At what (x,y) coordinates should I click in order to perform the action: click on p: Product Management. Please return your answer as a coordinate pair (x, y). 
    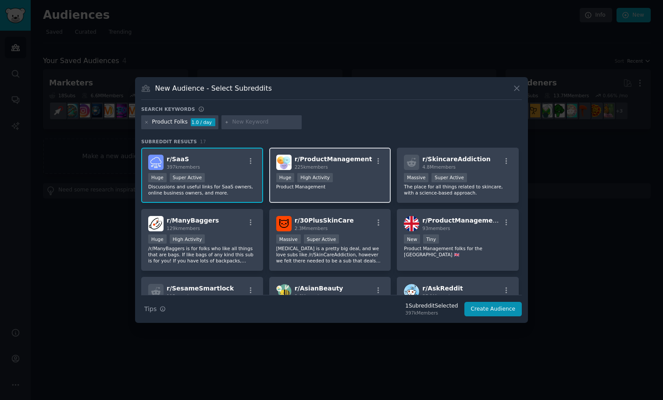
    Looking at the image, I should click on (330, 187).